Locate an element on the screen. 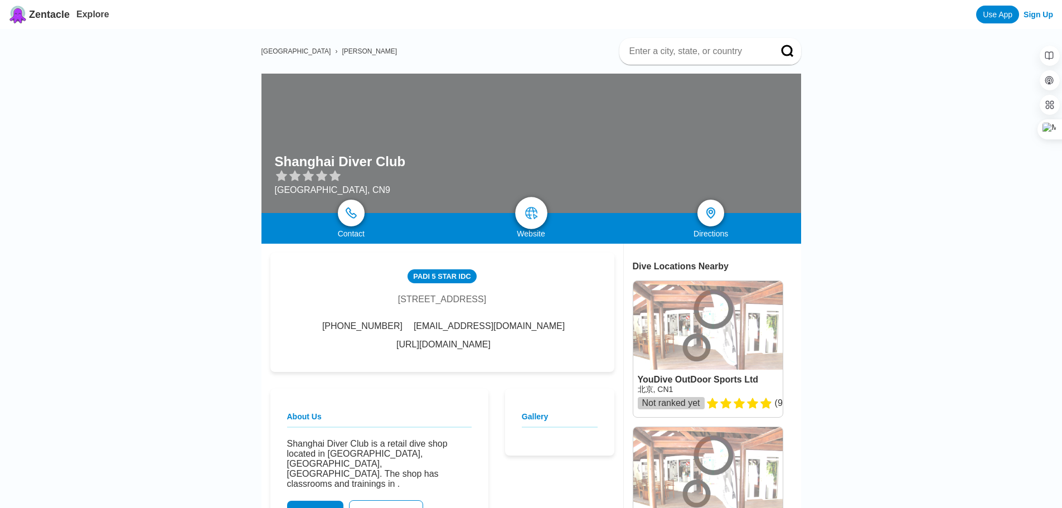  h2: Gallery is located at coordinates (560, 420).